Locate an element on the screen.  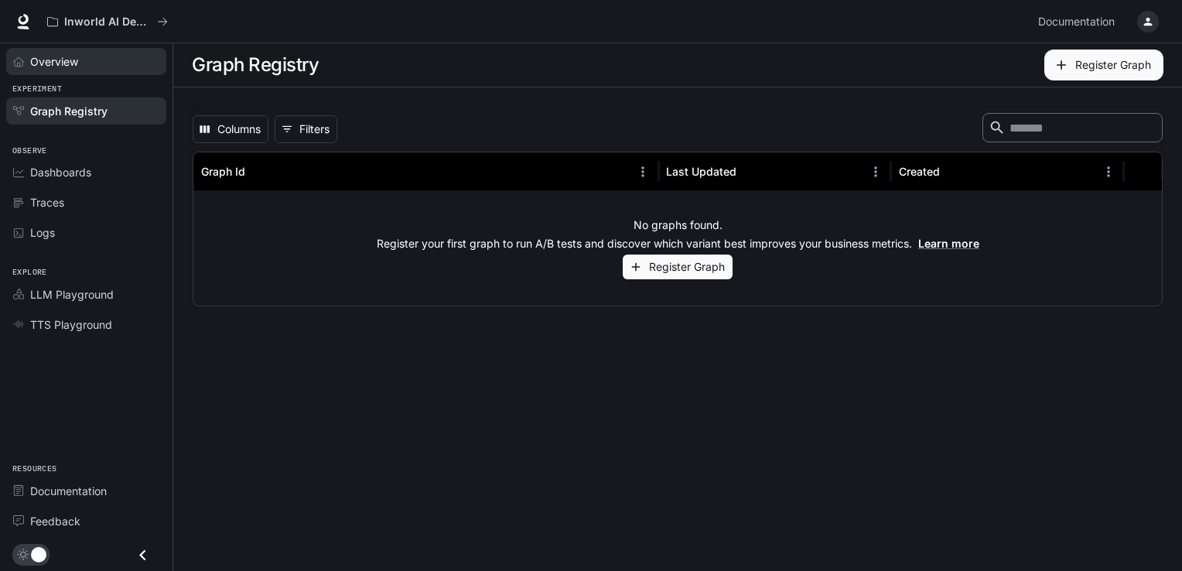
button: Close drawer is located at coordinates (142, 554).